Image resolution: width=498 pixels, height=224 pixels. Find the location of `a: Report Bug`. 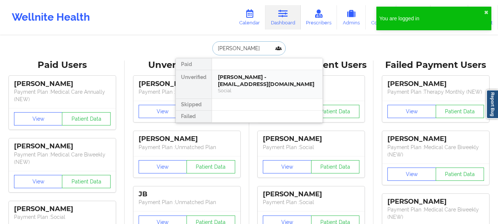

a: Report Bug is located at coordinates (492, 104).